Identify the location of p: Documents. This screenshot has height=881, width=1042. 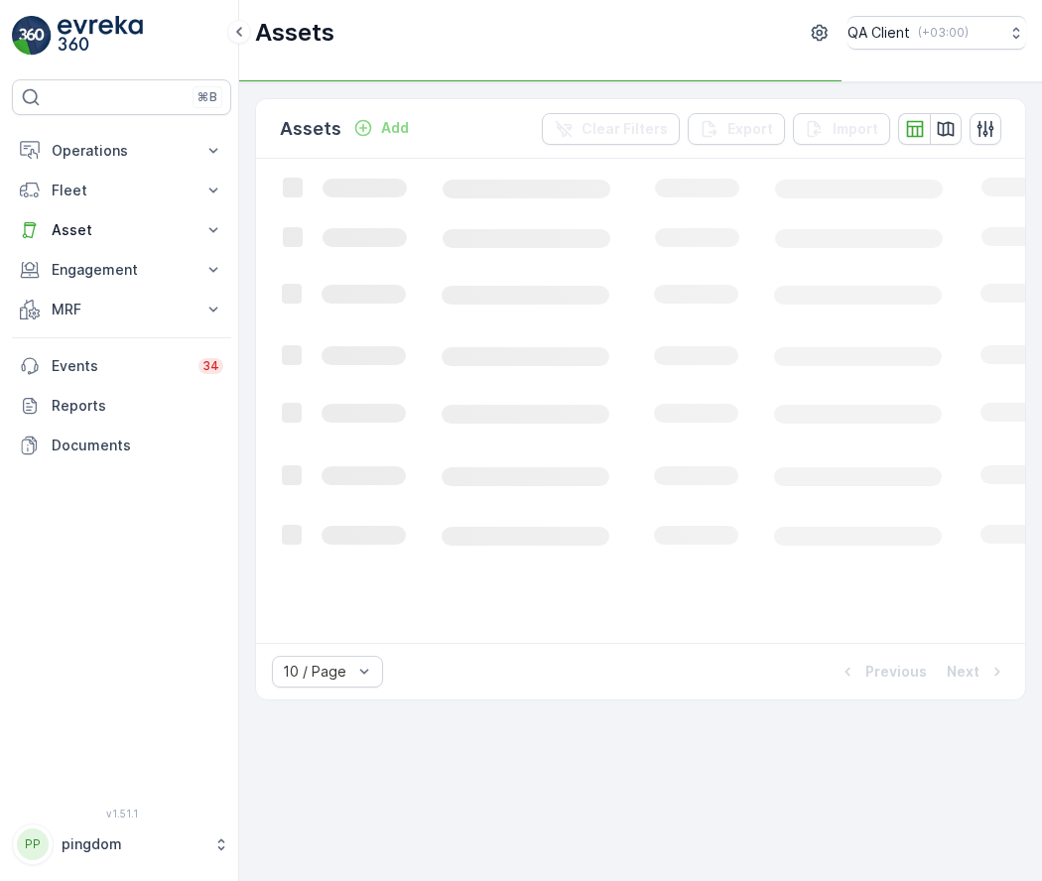
(137, 446).